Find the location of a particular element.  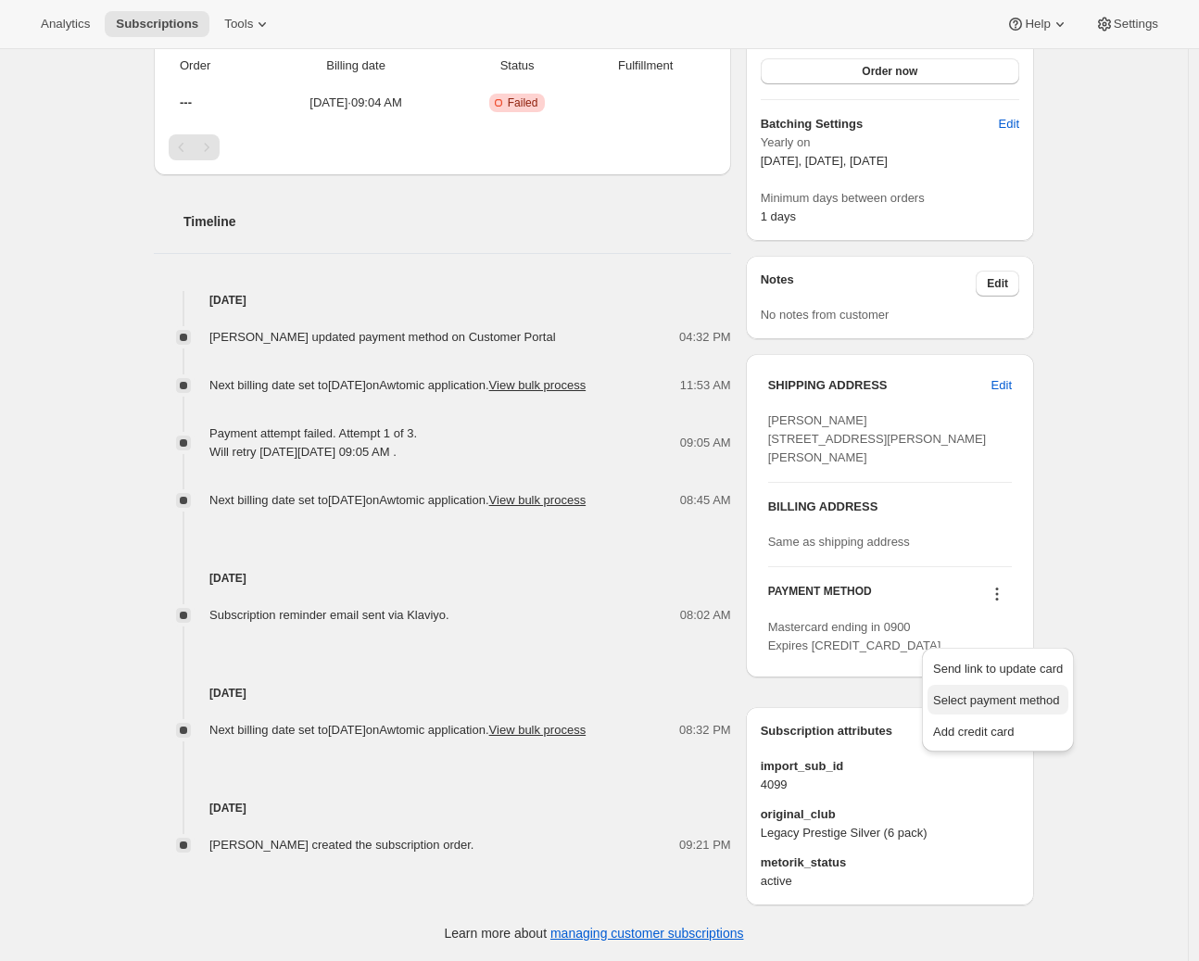

span: 09:05 AM is located at coordinates (705, 443).